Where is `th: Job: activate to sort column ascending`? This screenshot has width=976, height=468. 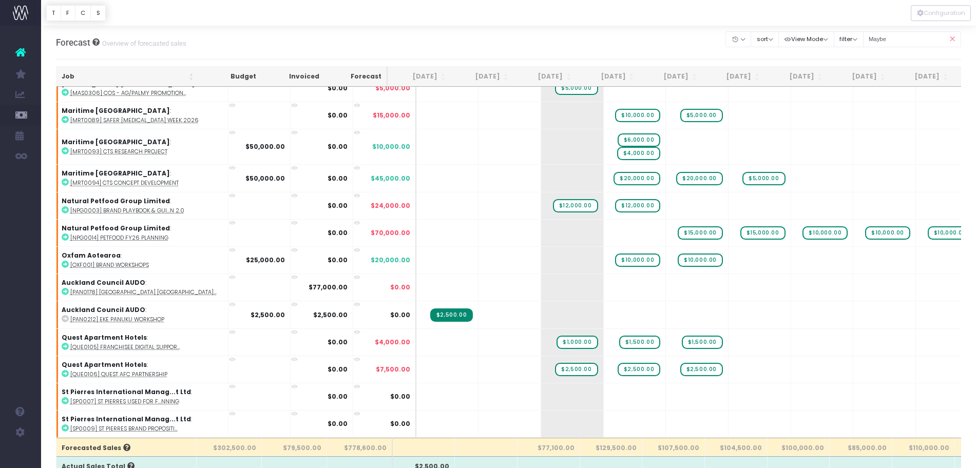 th: Job: activate to sort column ascending is located at coordinates (128, 76).